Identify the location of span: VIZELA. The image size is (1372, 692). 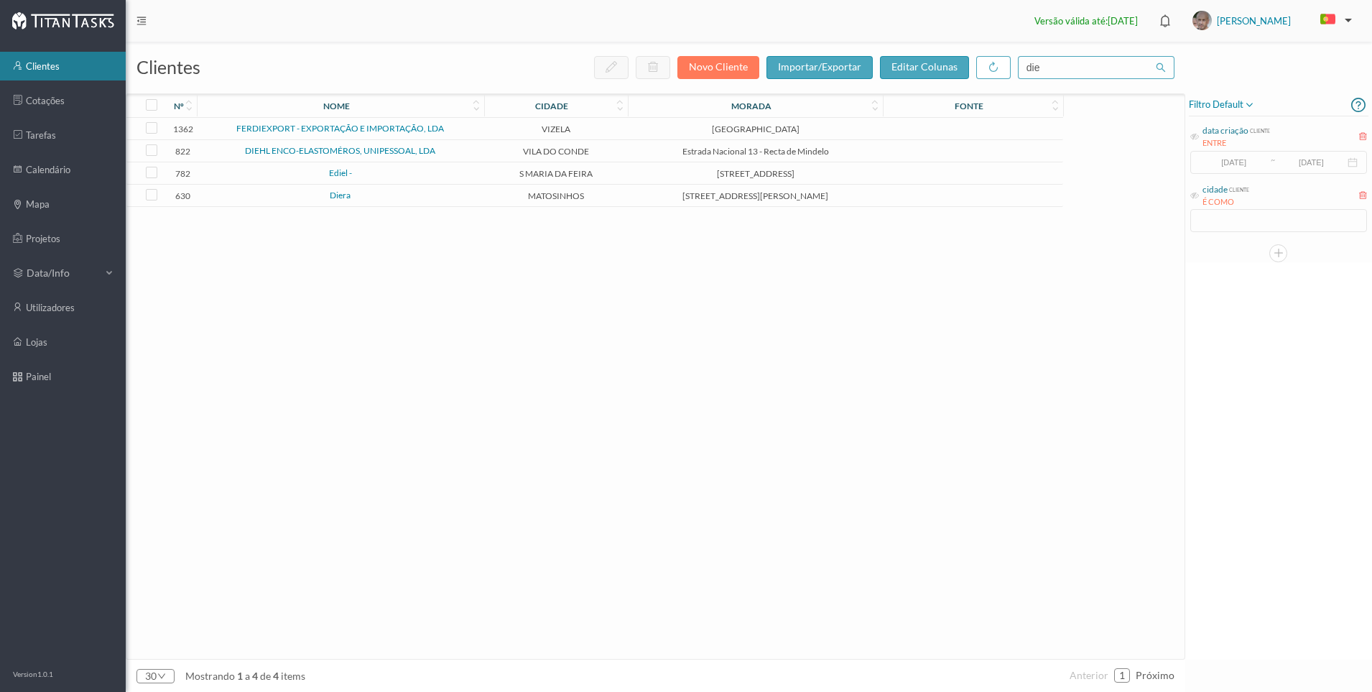
(556, 129).